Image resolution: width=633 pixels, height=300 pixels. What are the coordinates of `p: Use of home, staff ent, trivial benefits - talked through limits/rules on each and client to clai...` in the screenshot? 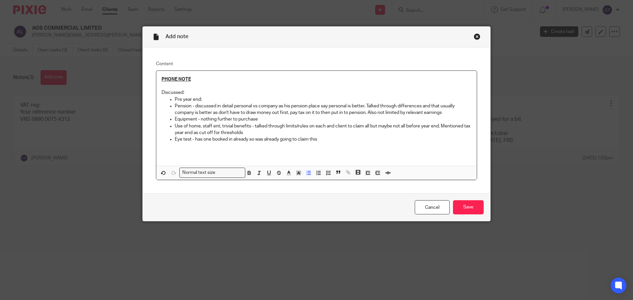 It's located at (323, 130).